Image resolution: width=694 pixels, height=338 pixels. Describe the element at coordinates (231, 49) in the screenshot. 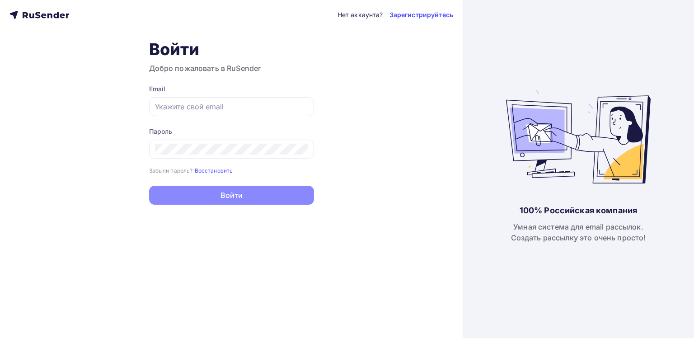

I see `h1: Войти` at that location.